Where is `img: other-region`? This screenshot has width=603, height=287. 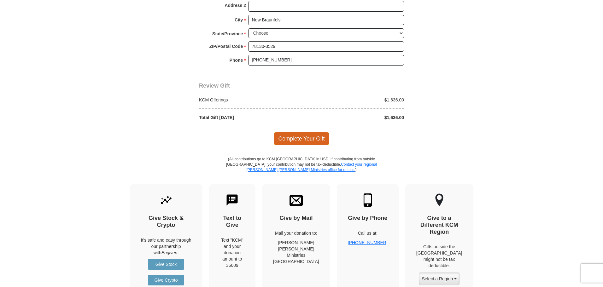 img: other-region is located at coordinates (439, 200).